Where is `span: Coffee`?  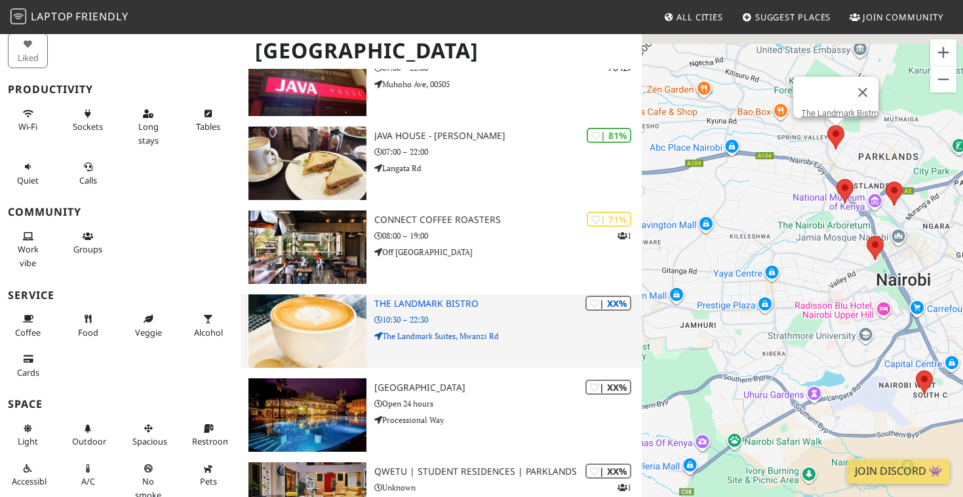 span: Coffee is located at coordinates (28, 332).